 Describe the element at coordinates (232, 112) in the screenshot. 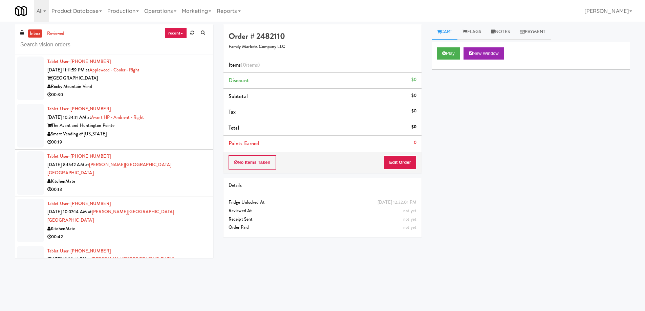

I see `span: Tax` at that location.